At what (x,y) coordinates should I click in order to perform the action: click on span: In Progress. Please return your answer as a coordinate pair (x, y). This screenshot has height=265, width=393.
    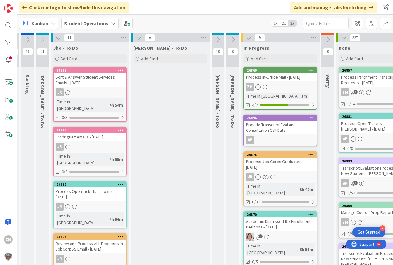
    Looking at the image, I should click on (257, 48).